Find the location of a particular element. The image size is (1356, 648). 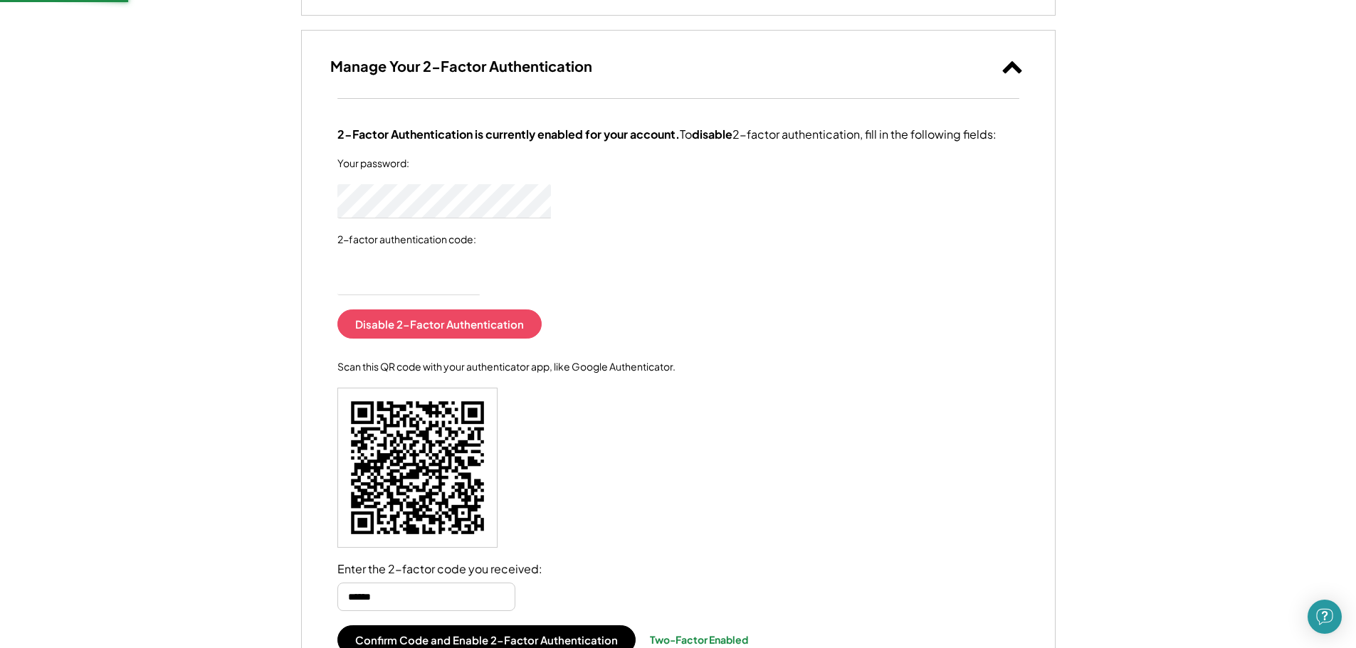

img: mCt9f8e1lrHw1rreFhrHQ9rreNhrXU8rLWOh7XW8bDWOh7WWsfDWut4WGsdD2ut42GtdTystY6Htdbxf7UrvbK4hweHAAAAAE... is located at coordinates (417, 468).